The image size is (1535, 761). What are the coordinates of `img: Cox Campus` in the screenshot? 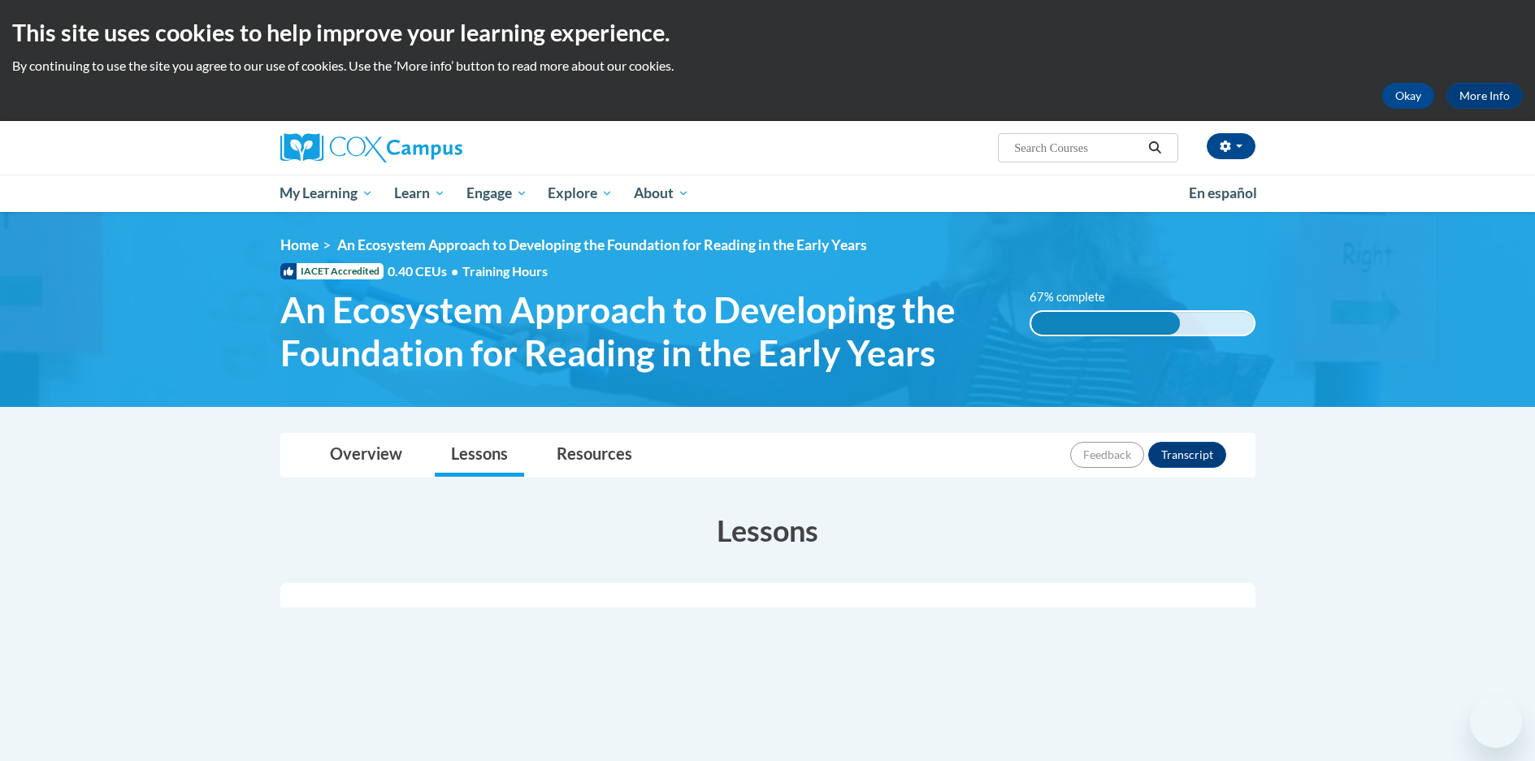 It's located at (371, 148).